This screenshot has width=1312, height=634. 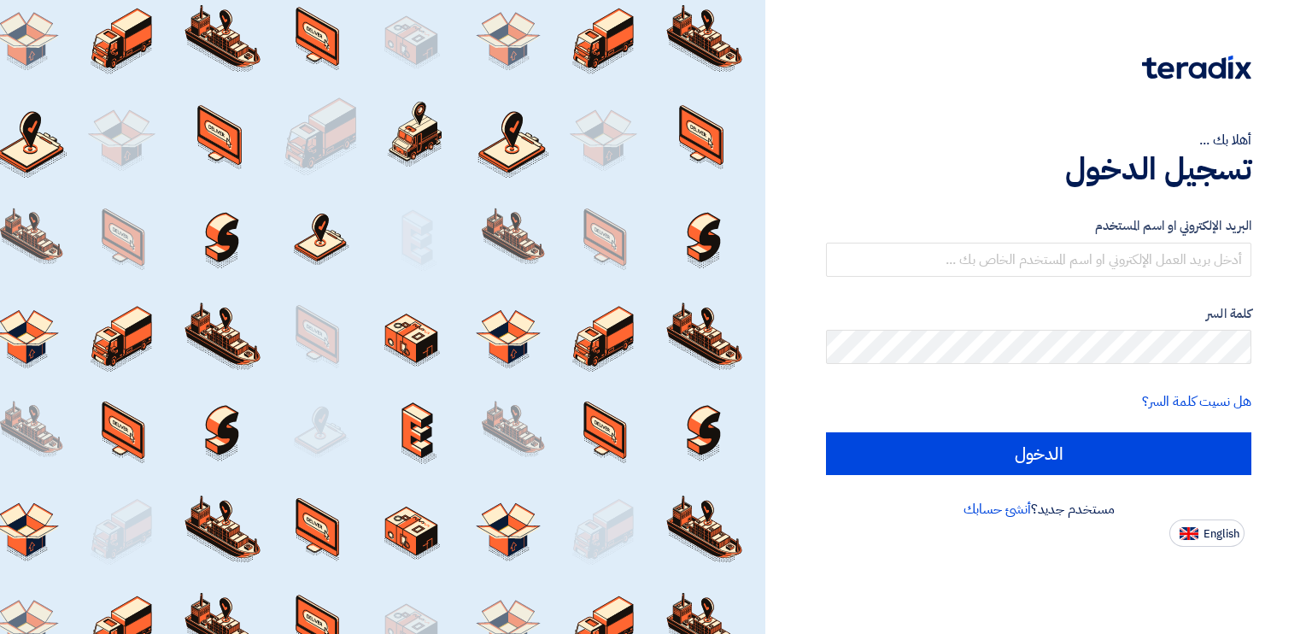 What do you see at coordinates (1207, 533) in the screenshot?
I see `button: English` at bounding box center [1207, 533].